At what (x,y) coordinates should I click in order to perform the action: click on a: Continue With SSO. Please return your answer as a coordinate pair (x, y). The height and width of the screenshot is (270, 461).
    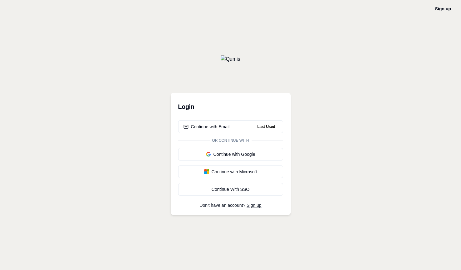
    Looking at the image, I should click on (231, 189).